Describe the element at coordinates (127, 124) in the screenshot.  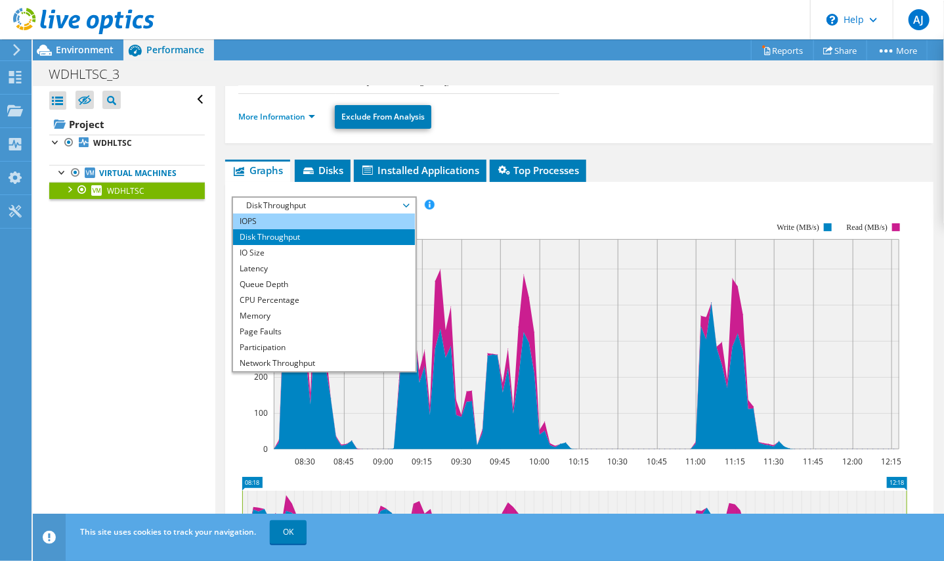
I see `a: Project` at that location.